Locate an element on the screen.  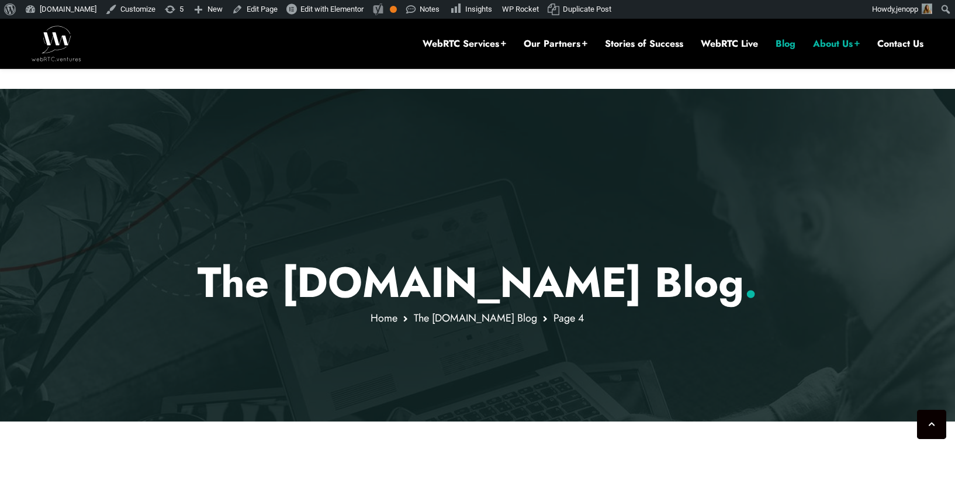
span: Page 4 is located at coordinates (569, 318).